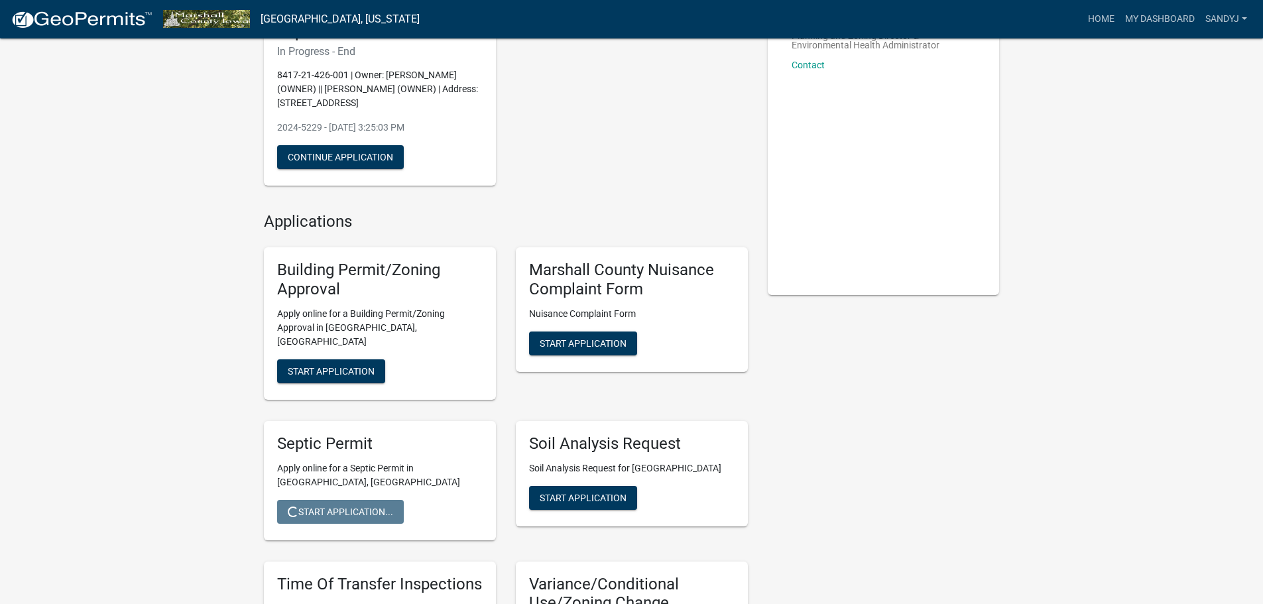 The height and width of the screenshot is (604, 1263). I want to click on button: Start Application..., so click(340, 512).